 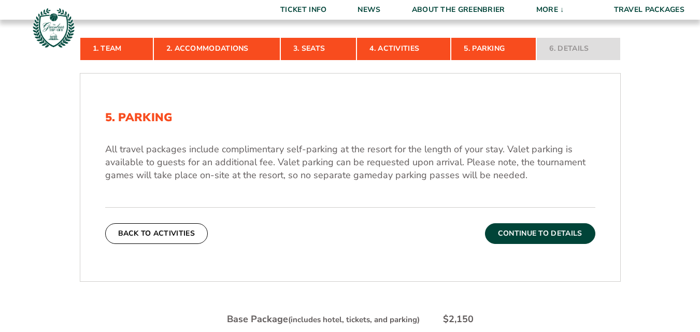 What do you see at coordinates (53, 27) in the screenshot?
I see `img: Greenbrier Tip-Off` at bounding box center [53, 27].